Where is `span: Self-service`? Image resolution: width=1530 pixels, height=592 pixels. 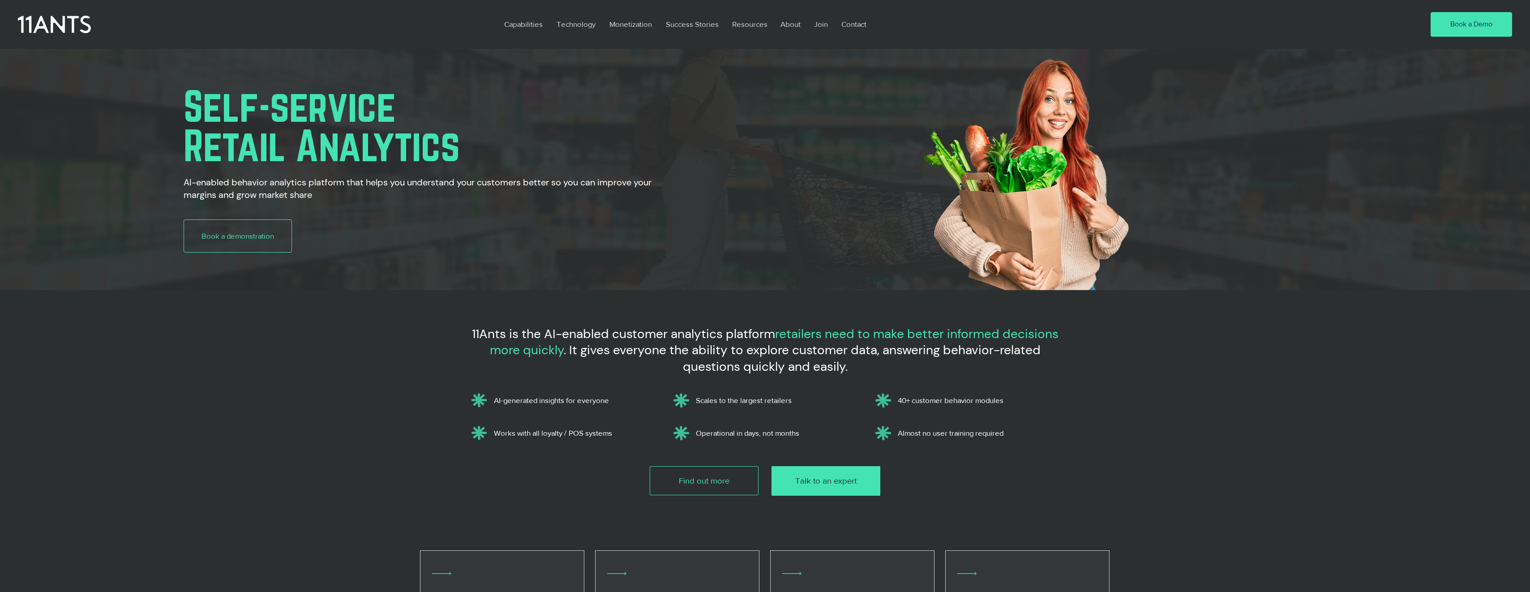 span: Self-service is located at coordinates (290, 106).